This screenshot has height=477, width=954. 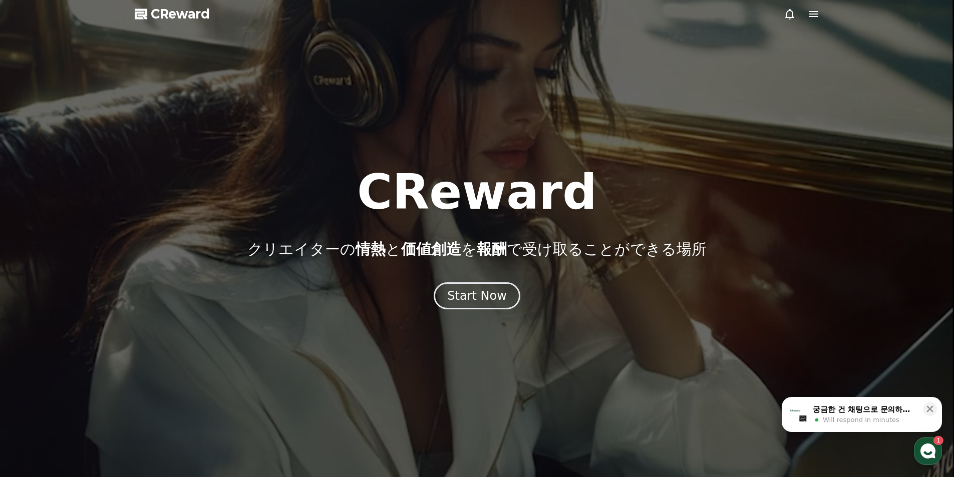 I want to click on span: 報酬, so click(x=492, y=249).